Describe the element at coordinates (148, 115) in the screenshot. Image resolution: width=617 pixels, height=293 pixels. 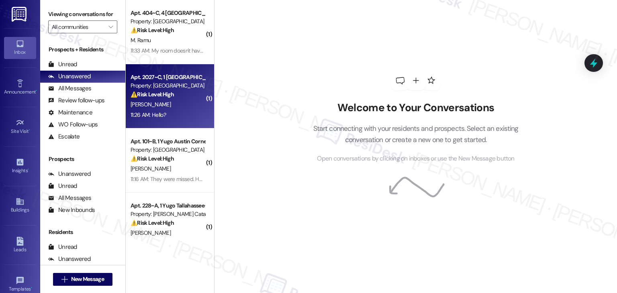
I see `div: 11:26 AM: Hello?` at that location.